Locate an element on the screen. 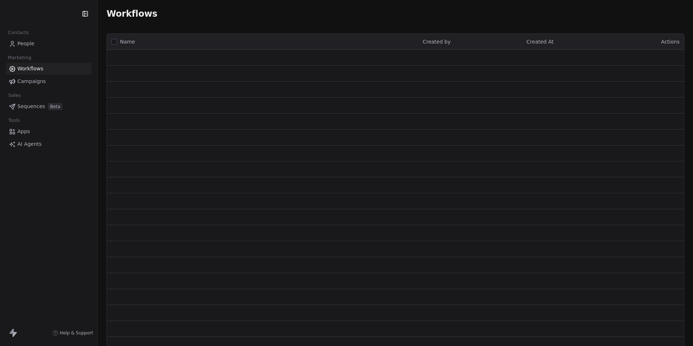 This screenshot has width=693, height=346. span: Tools is located at coordinates (14, 120).